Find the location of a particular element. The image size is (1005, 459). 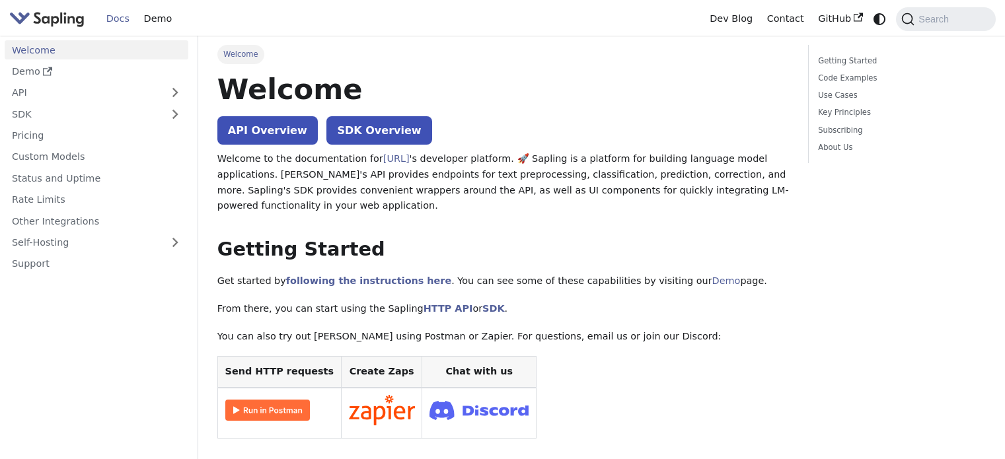

h2: Getting Started is located at coordinates (503, 250).